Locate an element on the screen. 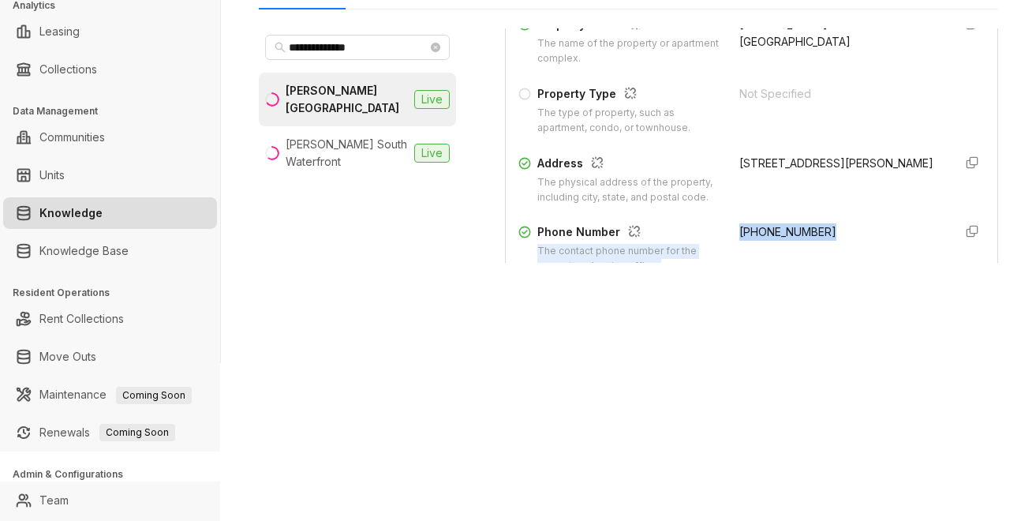 Image resolution: width=1036 pixels, height=521 pixels. a: RenewalsComing Soon is located at coordinates (107, 432).